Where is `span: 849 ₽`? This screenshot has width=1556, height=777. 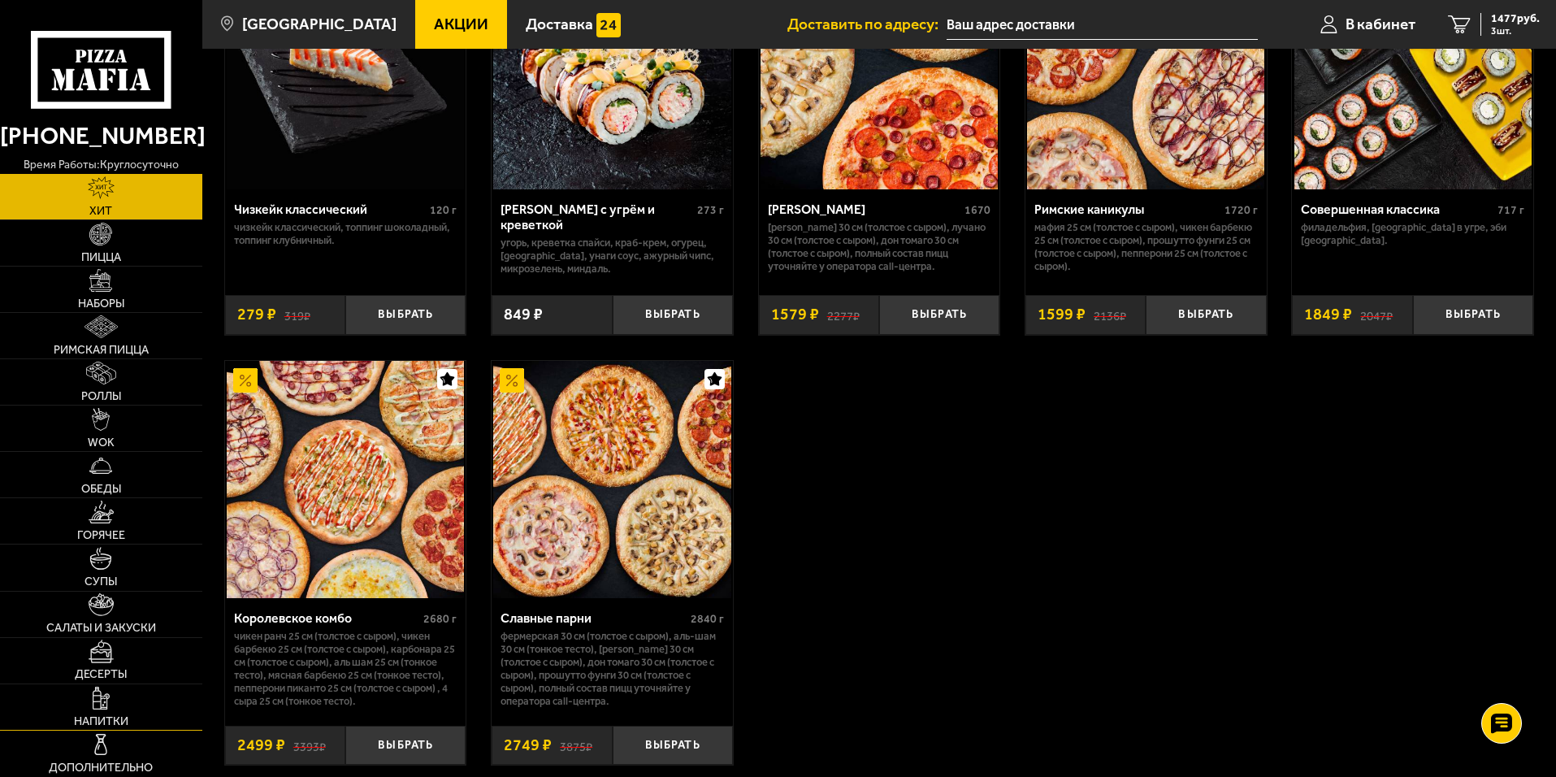
span: 849 ₽ is located at coordinates (523, 314).